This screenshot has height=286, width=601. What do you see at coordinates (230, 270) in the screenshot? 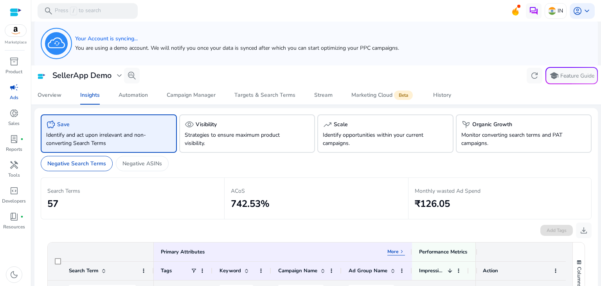
I see `span: Keyword` at bounding box center [230, 270].